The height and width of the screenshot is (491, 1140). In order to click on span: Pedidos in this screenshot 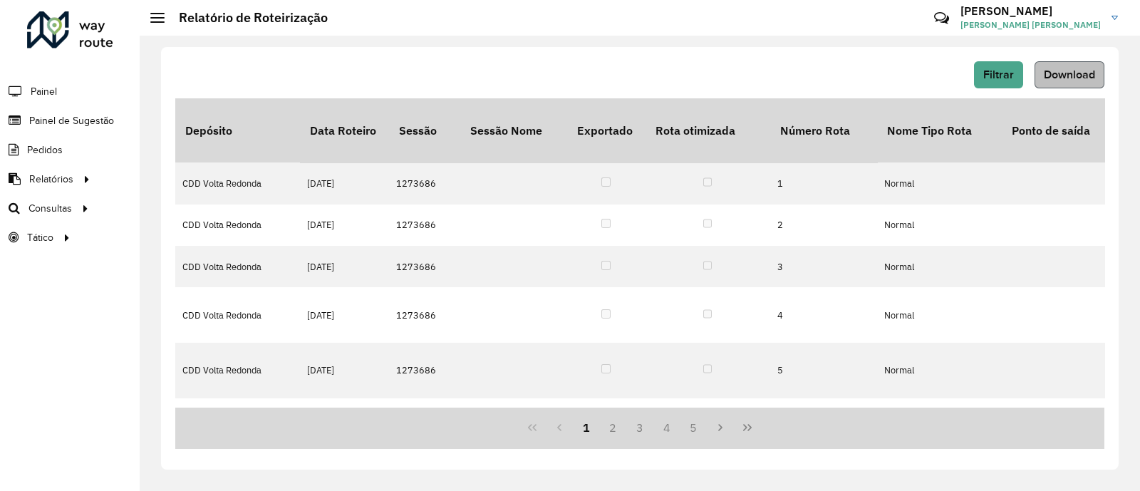, I will do `click(45, 150)`.